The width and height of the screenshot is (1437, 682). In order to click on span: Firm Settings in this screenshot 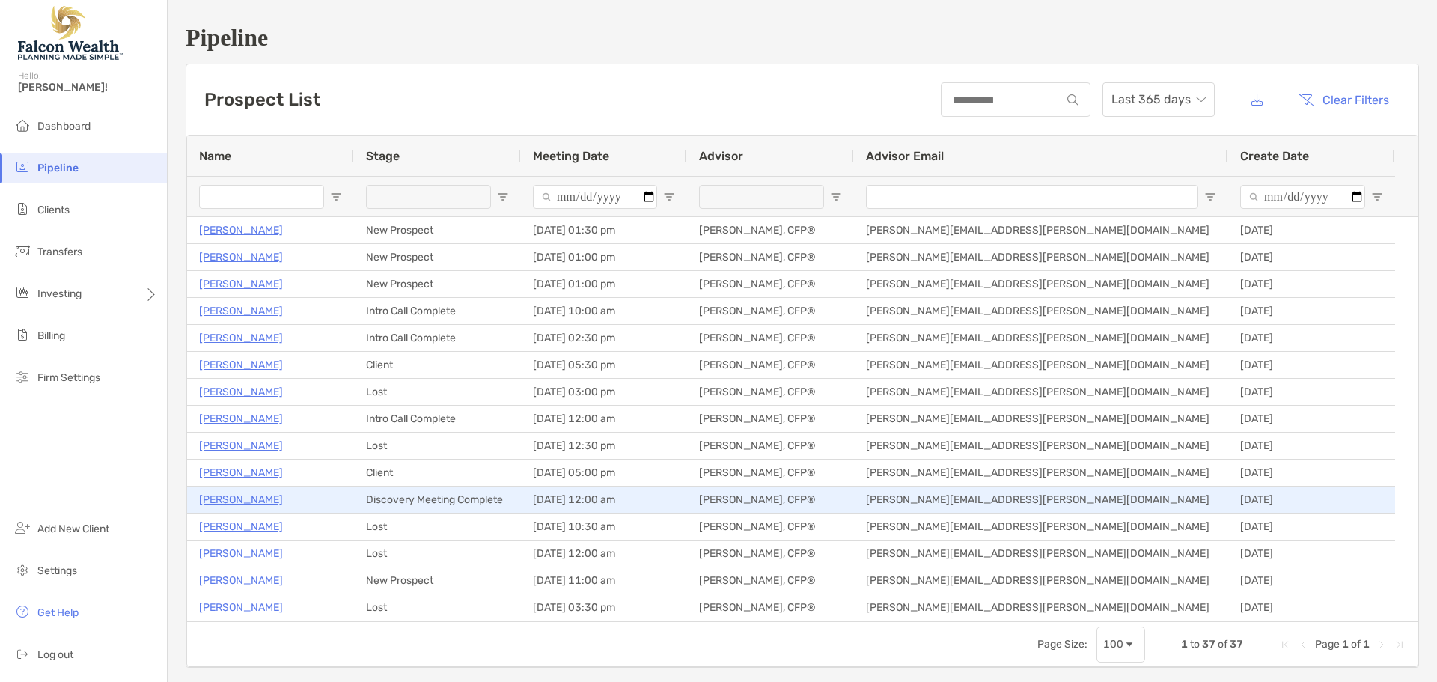, I will do `click(69, 377)`.